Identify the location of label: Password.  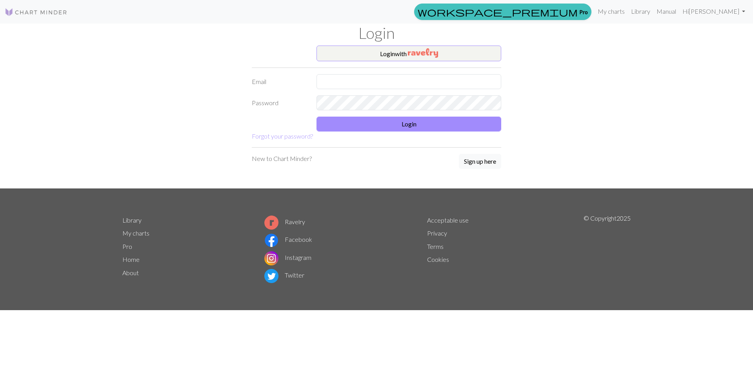
(279, 103).